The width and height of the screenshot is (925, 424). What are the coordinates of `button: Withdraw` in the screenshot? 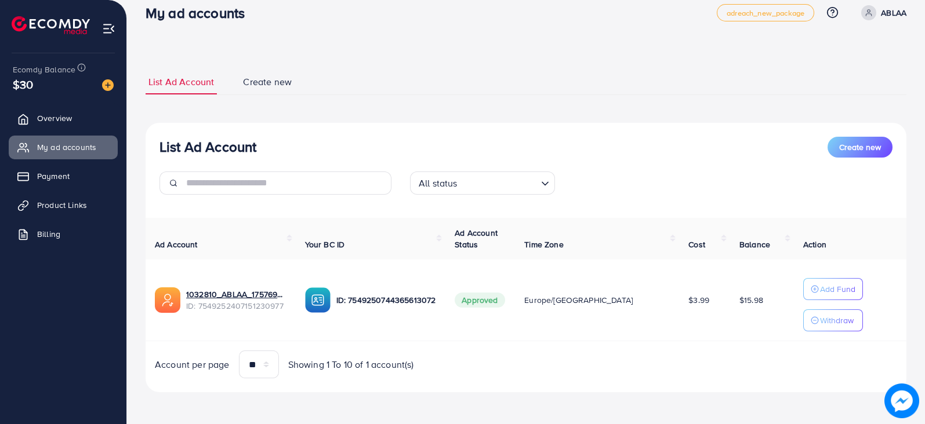 It's located at (832, 321).